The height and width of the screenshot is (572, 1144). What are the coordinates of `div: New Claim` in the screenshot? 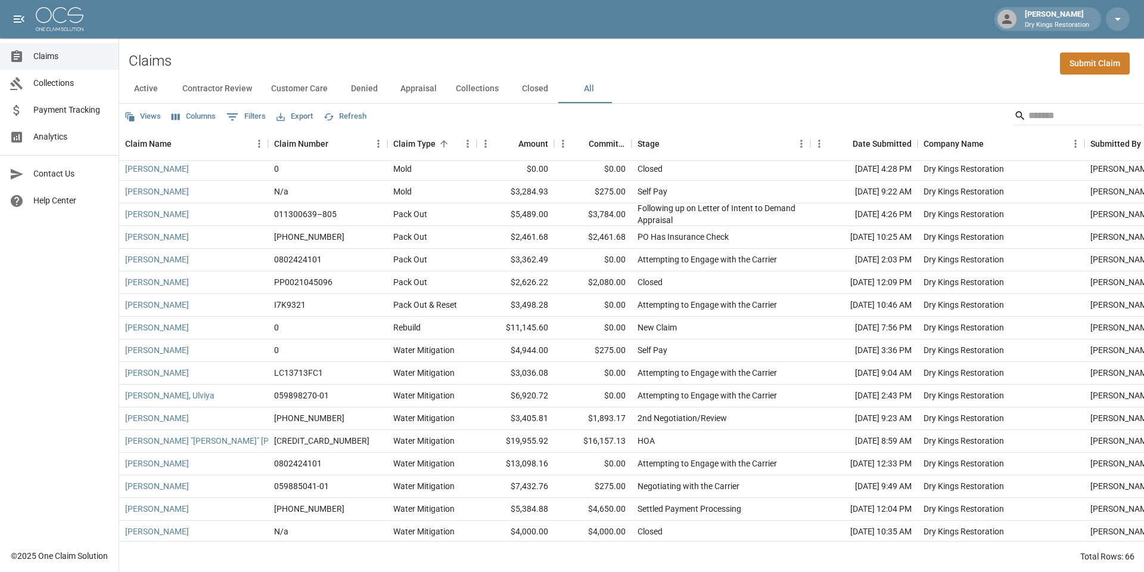 It's located at (657, 327).